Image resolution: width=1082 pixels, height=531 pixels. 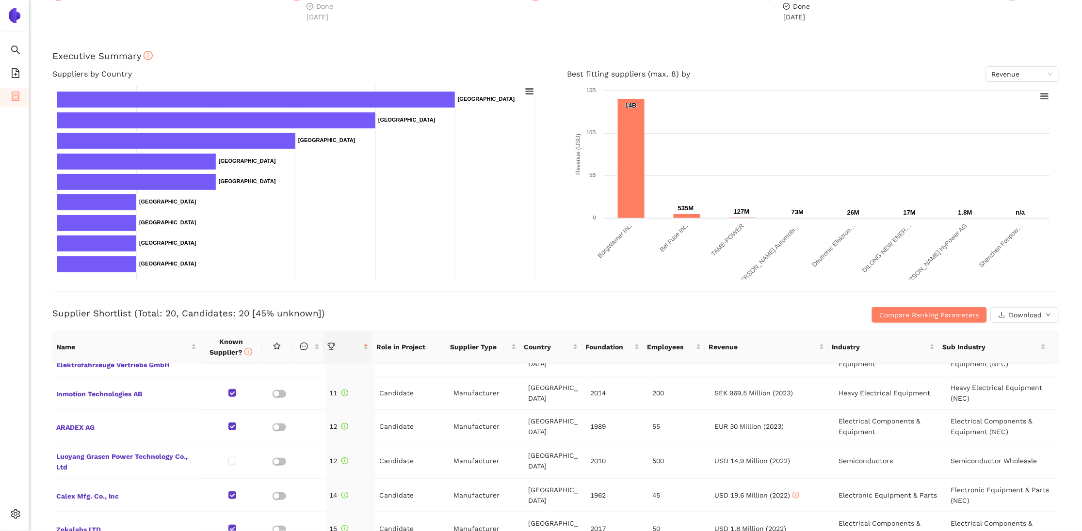 I want to click on text: 17M, so click(x=909, y=212).